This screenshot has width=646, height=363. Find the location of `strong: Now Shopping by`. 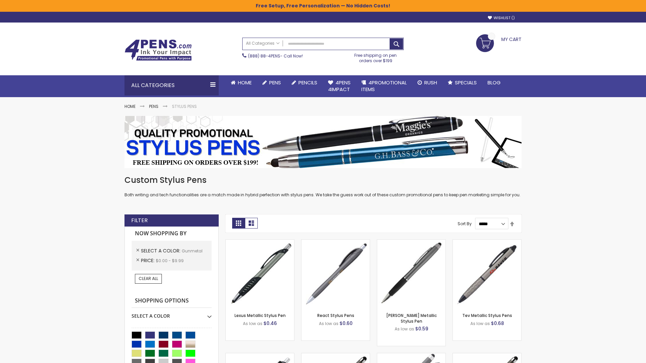

strong: Now Shopping by is located at coordinates (172, 234).